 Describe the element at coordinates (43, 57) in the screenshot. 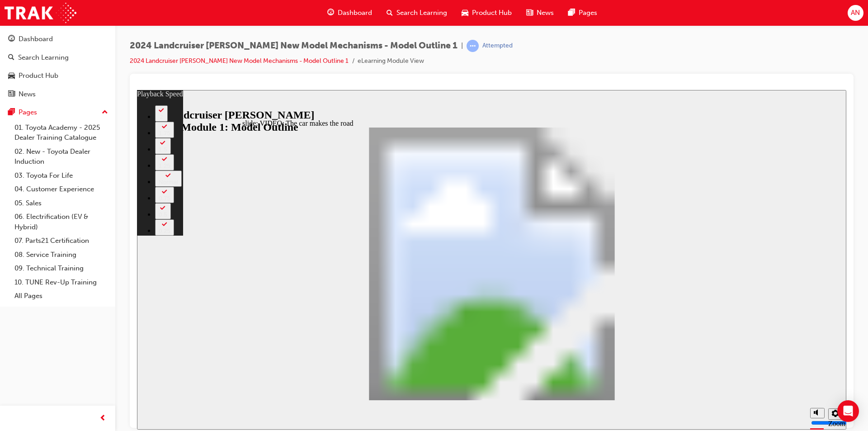

I see `div: Search Learning` at that location.